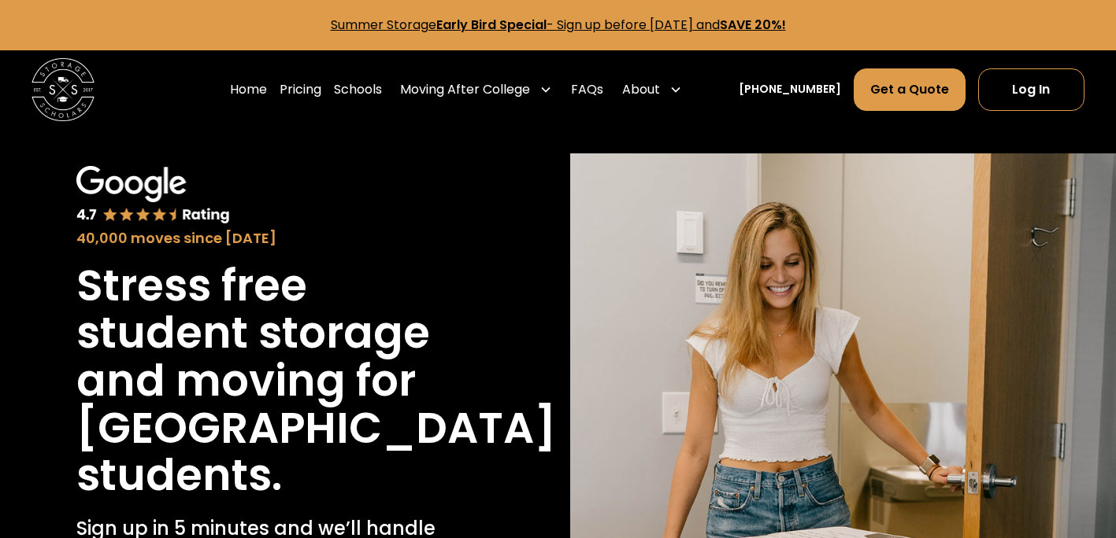 This screenshot has width=1116, height=538. Describe the element at coordinates (357, 90) in the screenshot. I see `a: Schools` at that location.